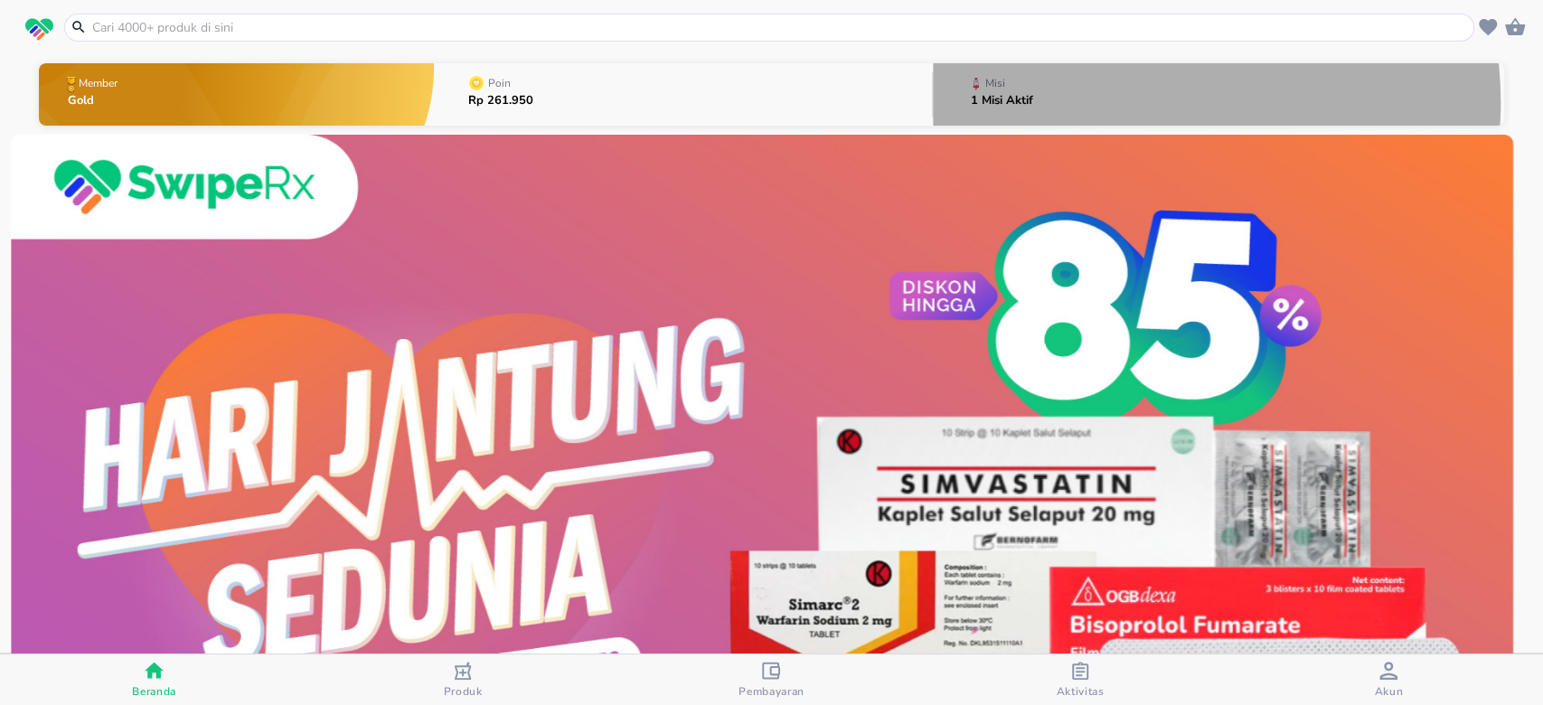 The image size is (1543, 705). I want to click on span: Produk, so click(463, 692).